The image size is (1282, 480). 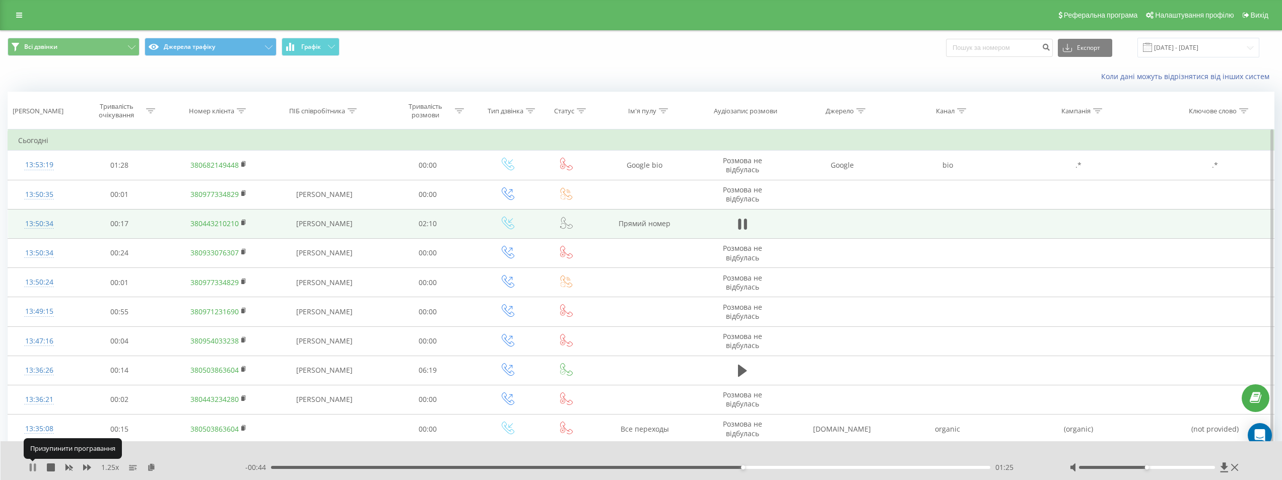 I want to click on div: 13:36:26, so click(x=39, y=370).